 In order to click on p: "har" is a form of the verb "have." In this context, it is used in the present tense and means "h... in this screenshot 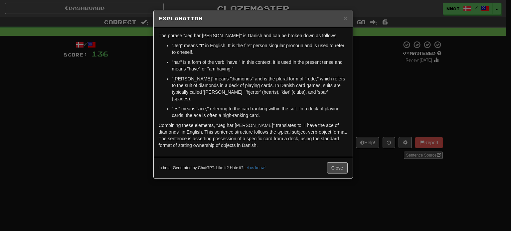, I will do `click(260, 66)`.